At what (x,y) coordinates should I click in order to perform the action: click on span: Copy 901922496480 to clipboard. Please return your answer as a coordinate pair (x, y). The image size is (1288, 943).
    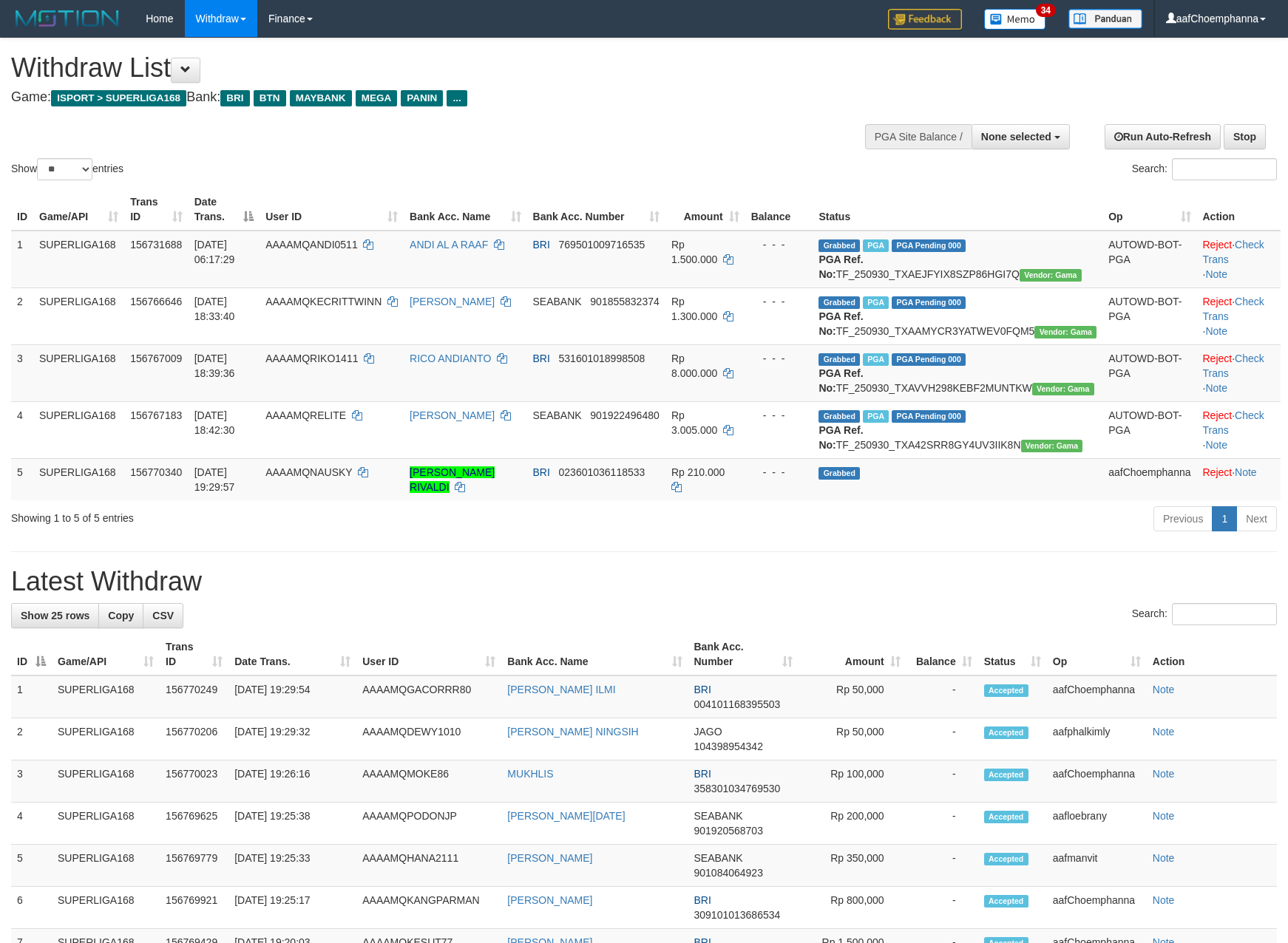
    Looking at the image, I should click on (624, 415).